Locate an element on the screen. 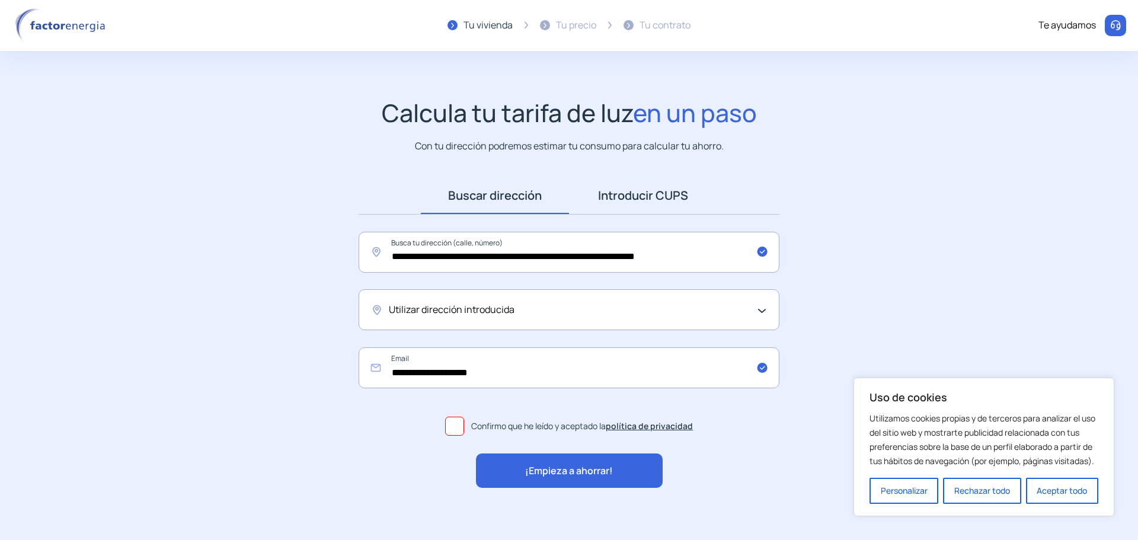 The height and width of the screenshot is (540, 1138). div: Te ayudamos is located at coordinates (1067, 25).